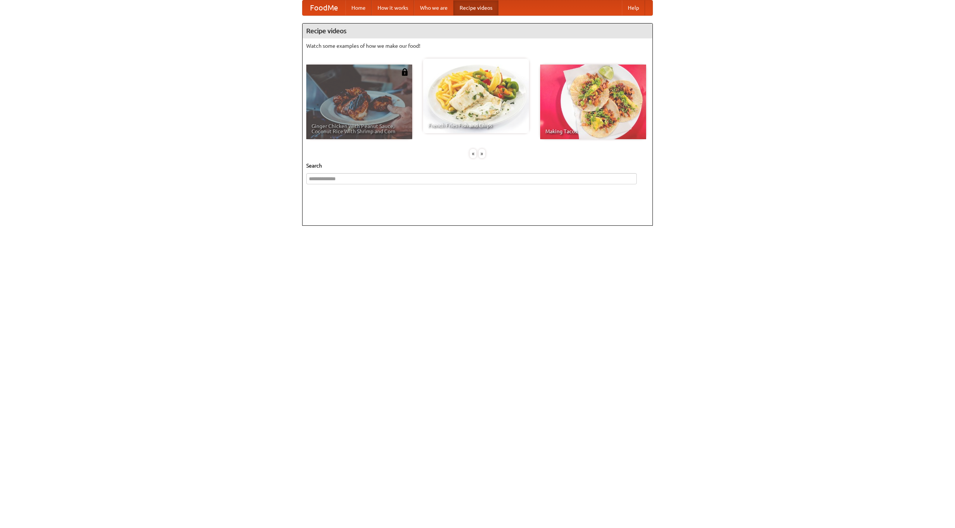 This screenshot has width=955, height=528. I want to click on h5: Search, so click(477, 166).